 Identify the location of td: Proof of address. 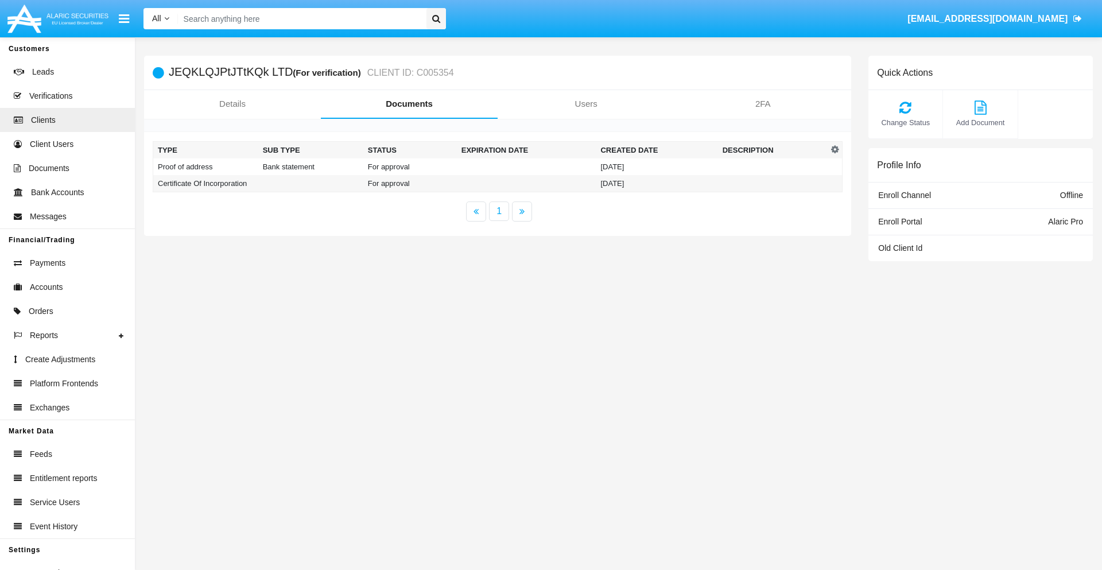
(205, 166).